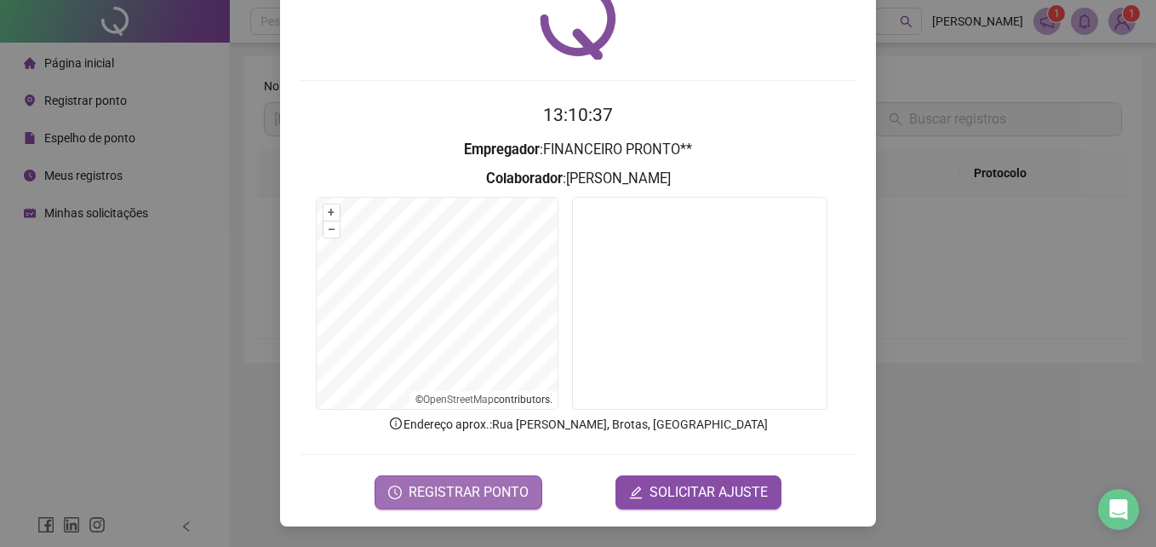 This screenshot has width=1156, height=547. What do you see at coordinates (578, 150) in the screenshot?
I see `h3: : FINANCEIRO PRONTO**` at bounding box center [578, 150].